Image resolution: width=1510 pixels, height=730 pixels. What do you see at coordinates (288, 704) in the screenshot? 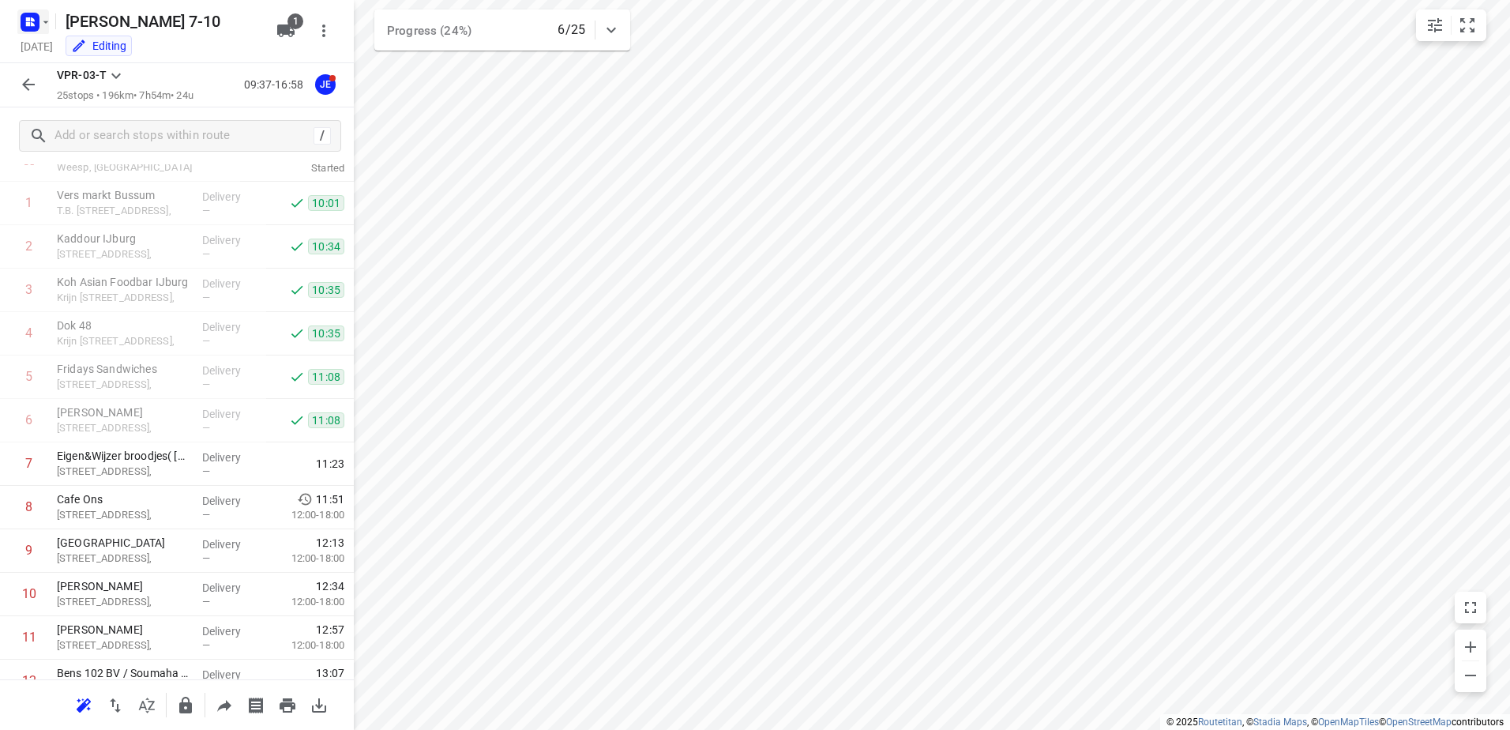
I see `span: Print route` at bounding box center [288, 704].